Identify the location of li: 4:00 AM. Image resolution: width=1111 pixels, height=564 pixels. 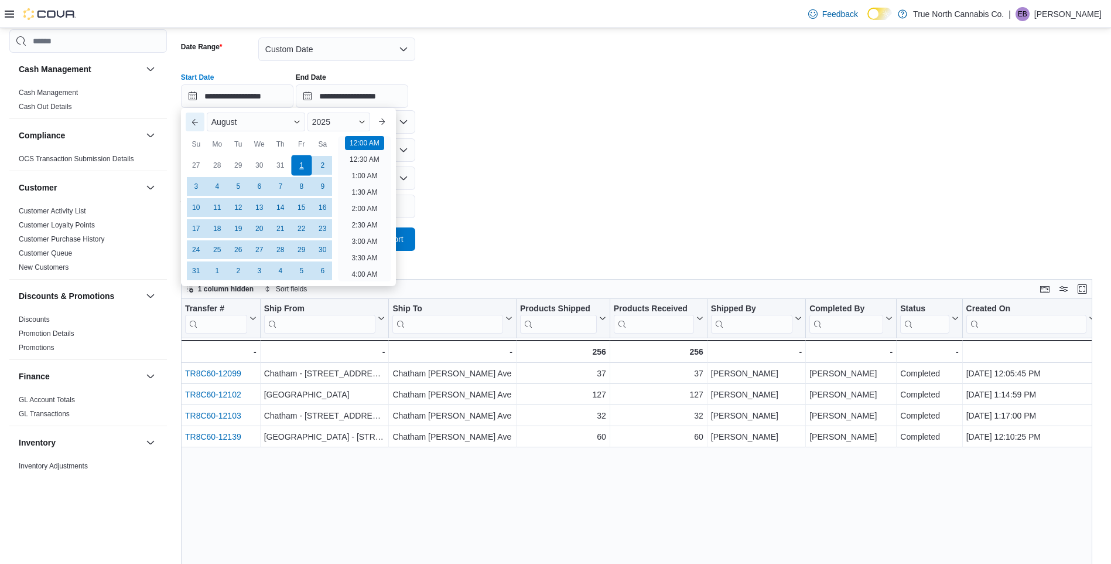
(364, 274).